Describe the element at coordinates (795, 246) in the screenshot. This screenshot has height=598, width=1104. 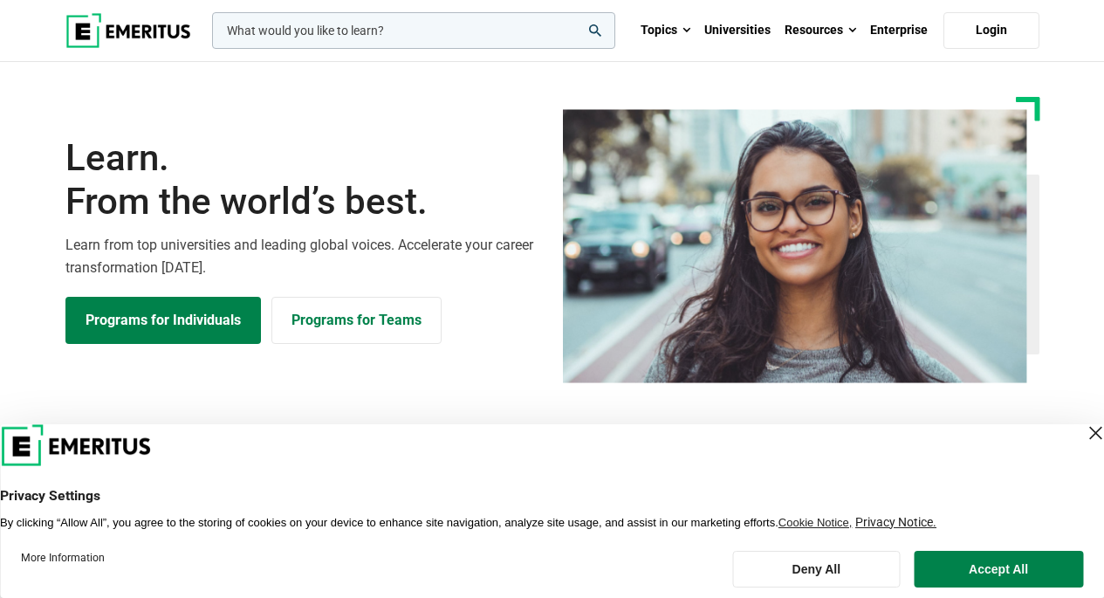
I see `img: Learn from the world's best` at that location.